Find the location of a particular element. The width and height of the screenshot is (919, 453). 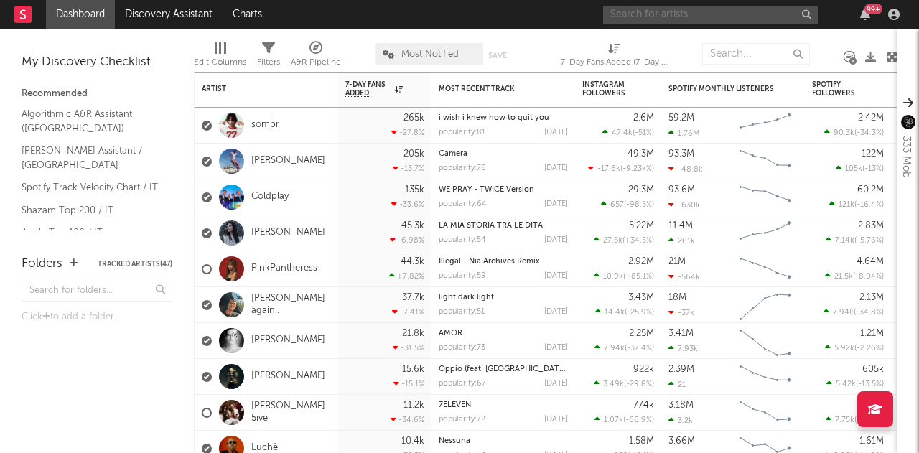

div: -564k is located at coordinates (684, 276).